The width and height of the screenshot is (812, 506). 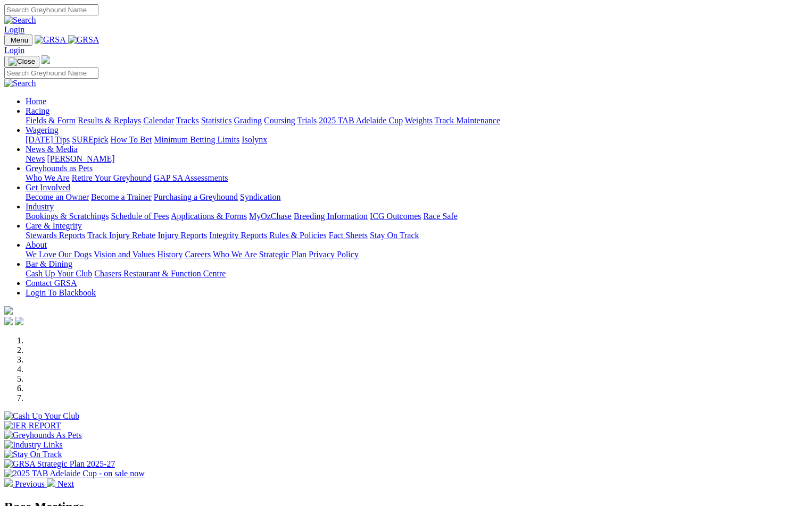 What do you see at coordinates (60, 484) in the screenshot?
I see `a: Next` at bounding box center [60, 484].